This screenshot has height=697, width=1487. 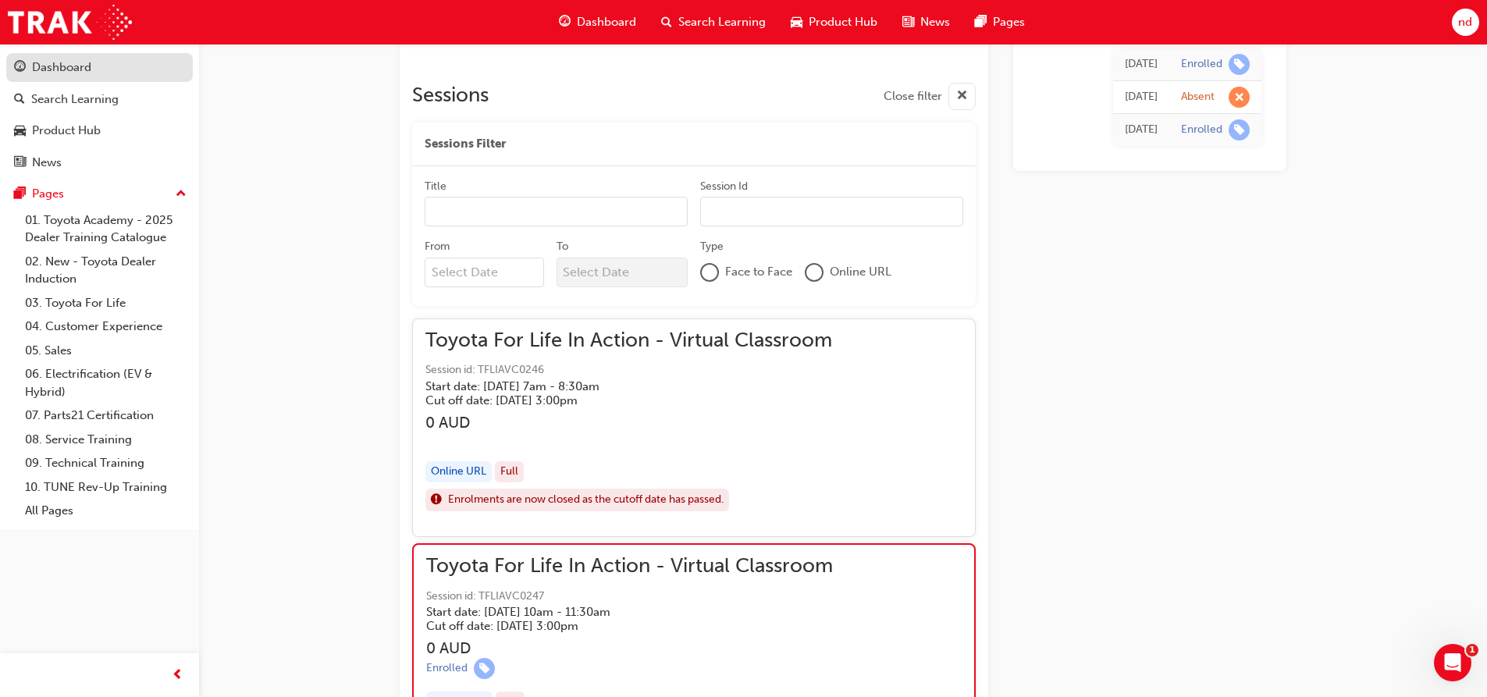 I want to click on button: Pages, so click(x=99, y=194).